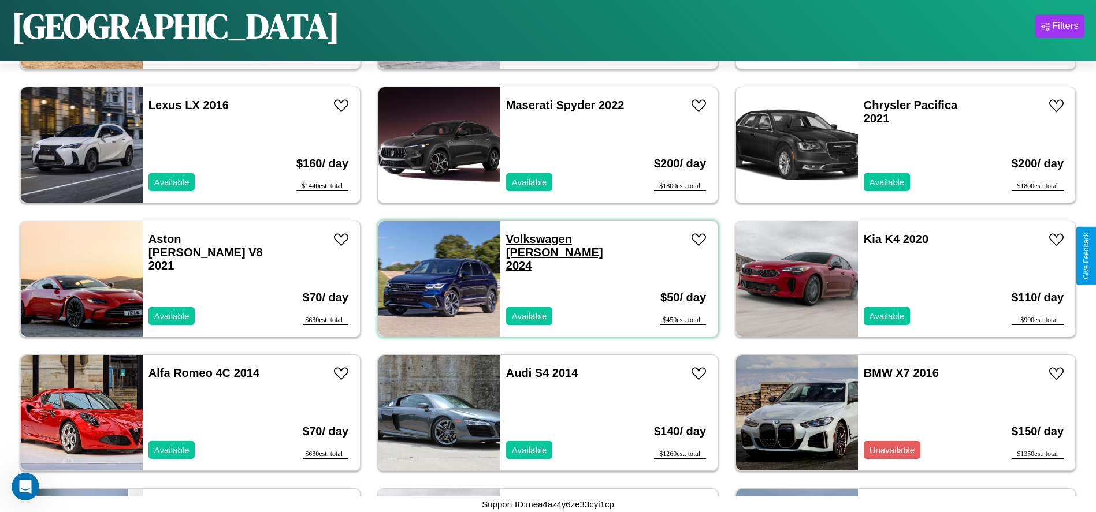  I want to click on a: BMW X7 2016, so click(901, 373).